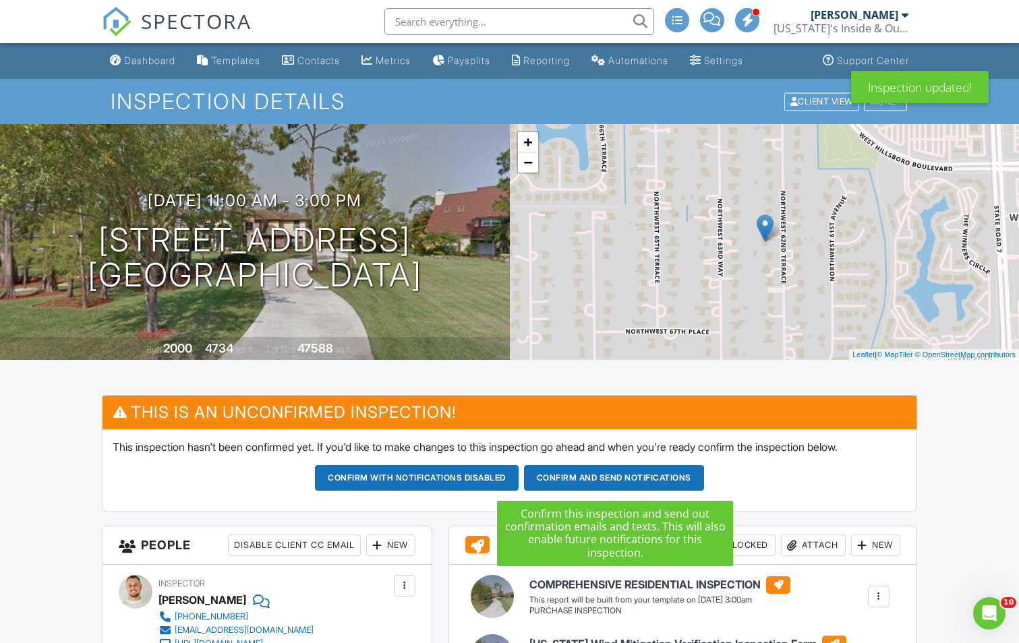 The width and height of the screenshot is (1019, 643). I want to click on span: 10, so click(1008, 603).